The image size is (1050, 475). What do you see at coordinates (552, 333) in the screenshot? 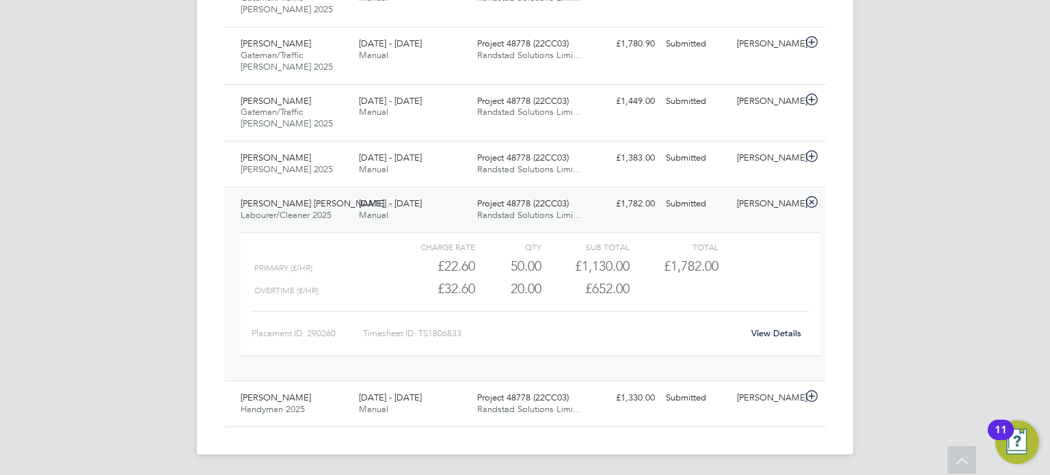
I see `div: Timesheet ID: TS1806833` at bounding box center [552, 333].